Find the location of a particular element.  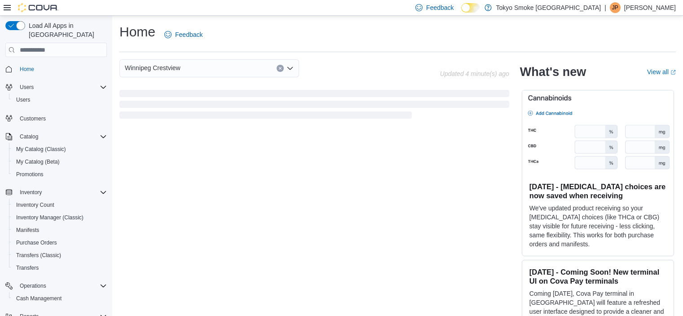

a: My Catalog (Classic) is located at coordinates (41, 149).